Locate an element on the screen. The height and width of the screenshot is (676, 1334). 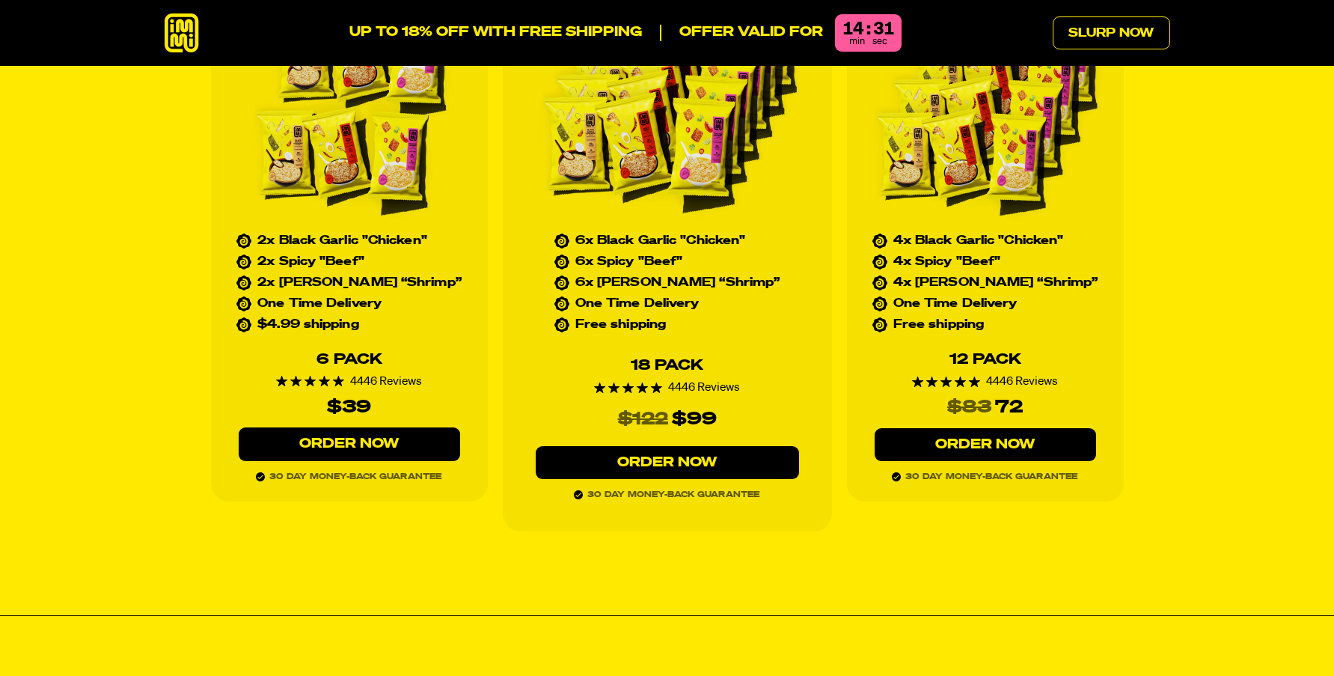
div: $99 is located at coordinates (695, 419).